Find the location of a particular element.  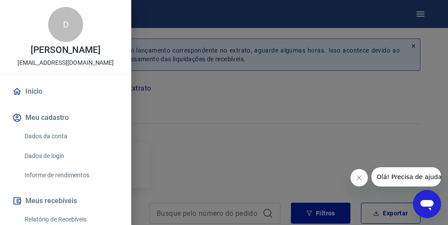

span: Olá! Precisa de ajuda? is located at coordinates (39, 10).